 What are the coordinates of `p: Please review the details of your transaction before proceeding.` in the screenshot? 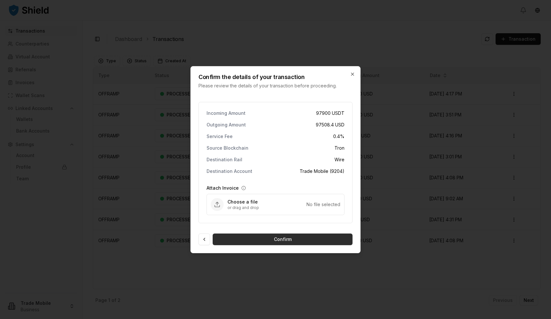 It's located at (269, 86).